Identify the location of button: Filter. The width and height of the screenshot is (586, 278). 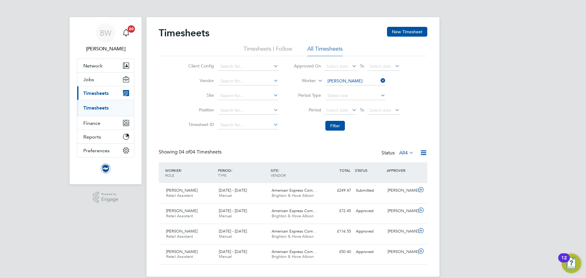
(335, 126).